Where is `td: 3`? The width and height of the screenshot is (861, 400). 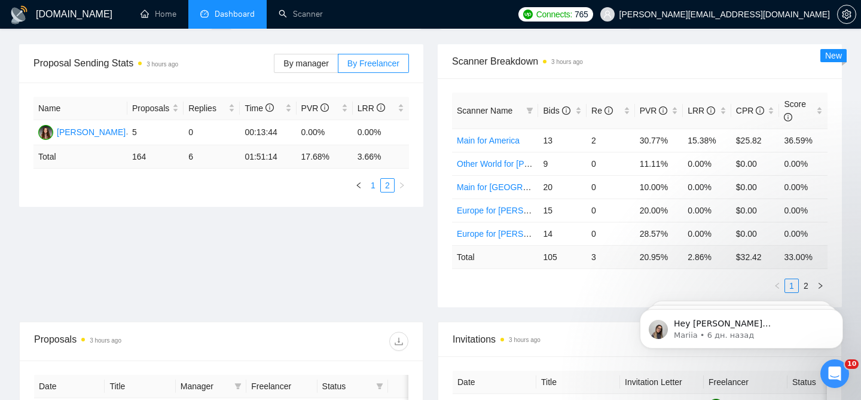
td: 3 is located at coordinates (611, 257).